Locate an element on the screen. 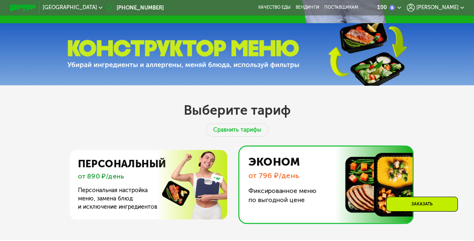 This screenshot has height=241, width=474. a: Вендинги is located at coordinates (307, 7).